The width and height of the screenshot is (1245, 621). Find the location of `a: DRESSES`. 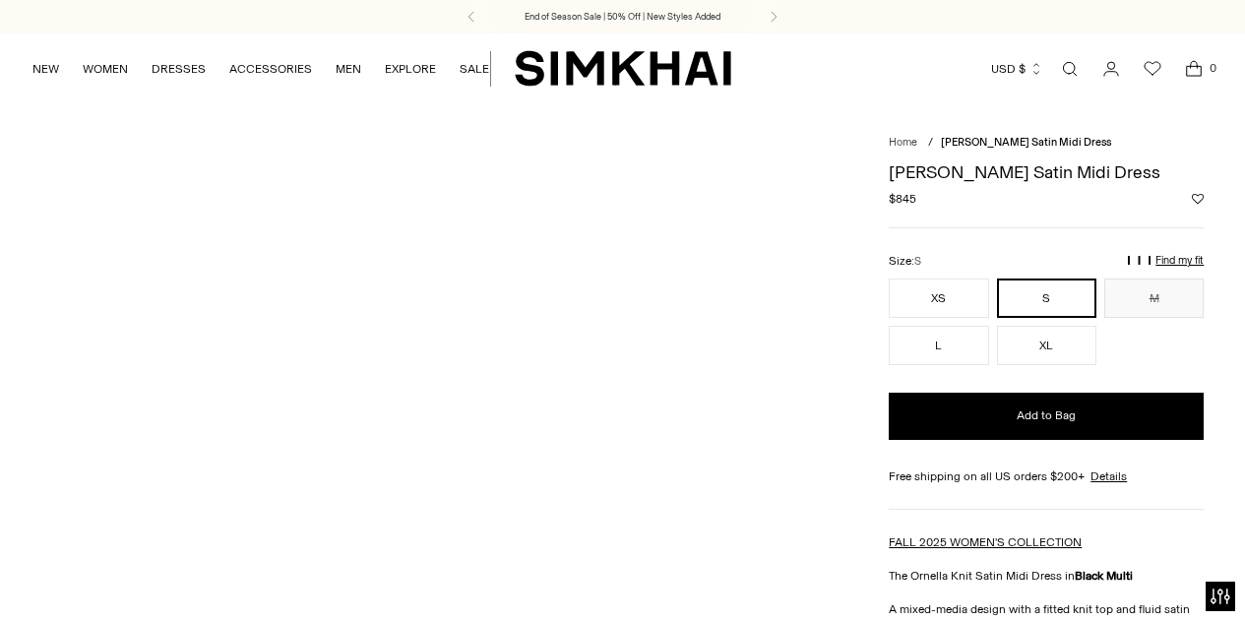

a: DRESSES is located at coordinates (178, 69).